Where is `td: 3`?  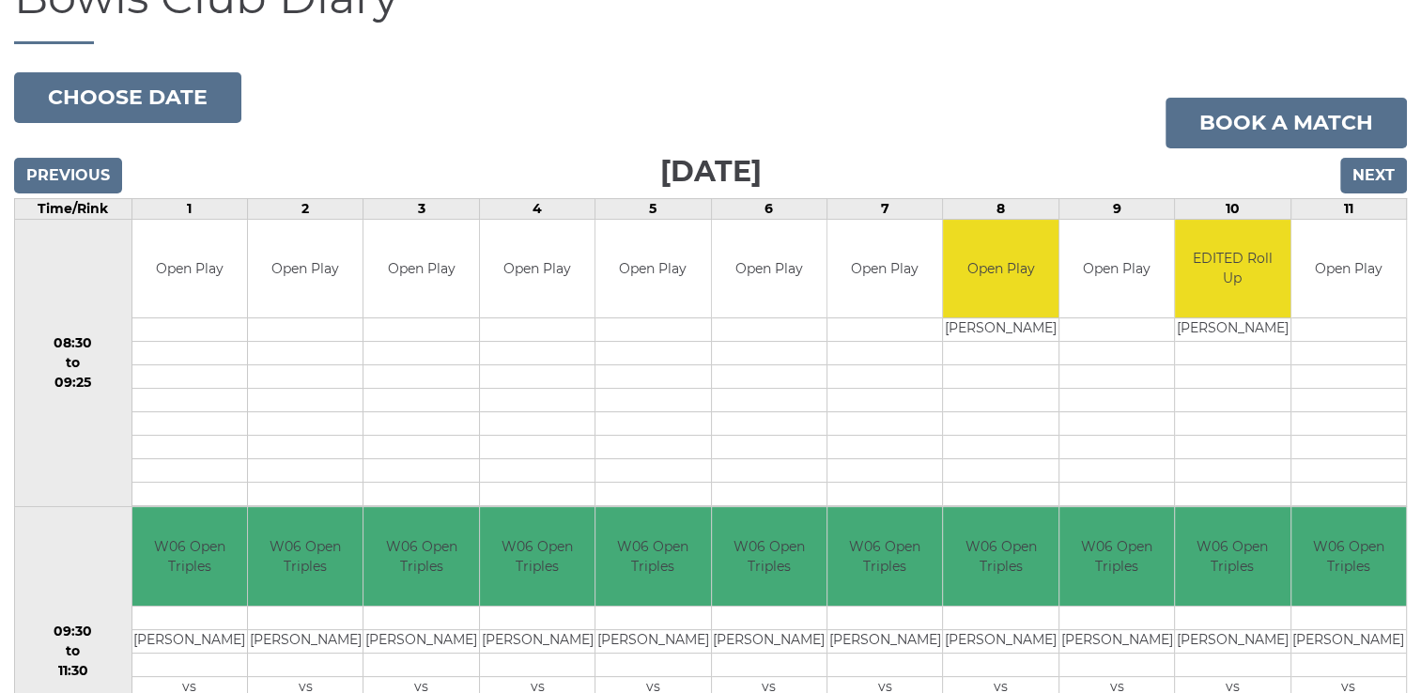 td: 3 is located at coordinates (421, 209).